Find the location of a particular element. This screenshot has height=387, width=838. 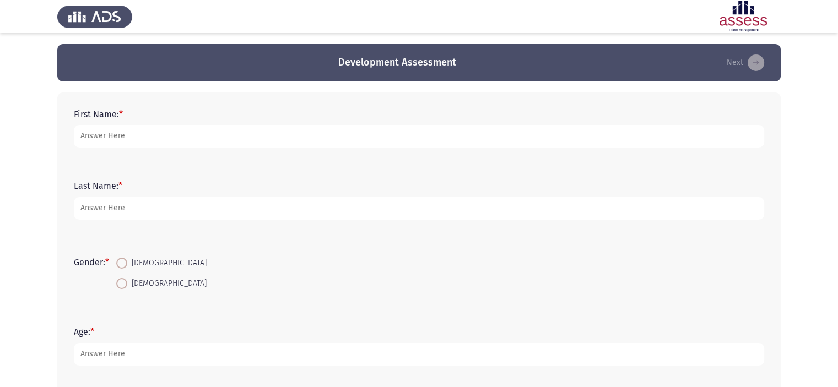

img: Assess Talent Management logo is located at coordinates (95, 17).